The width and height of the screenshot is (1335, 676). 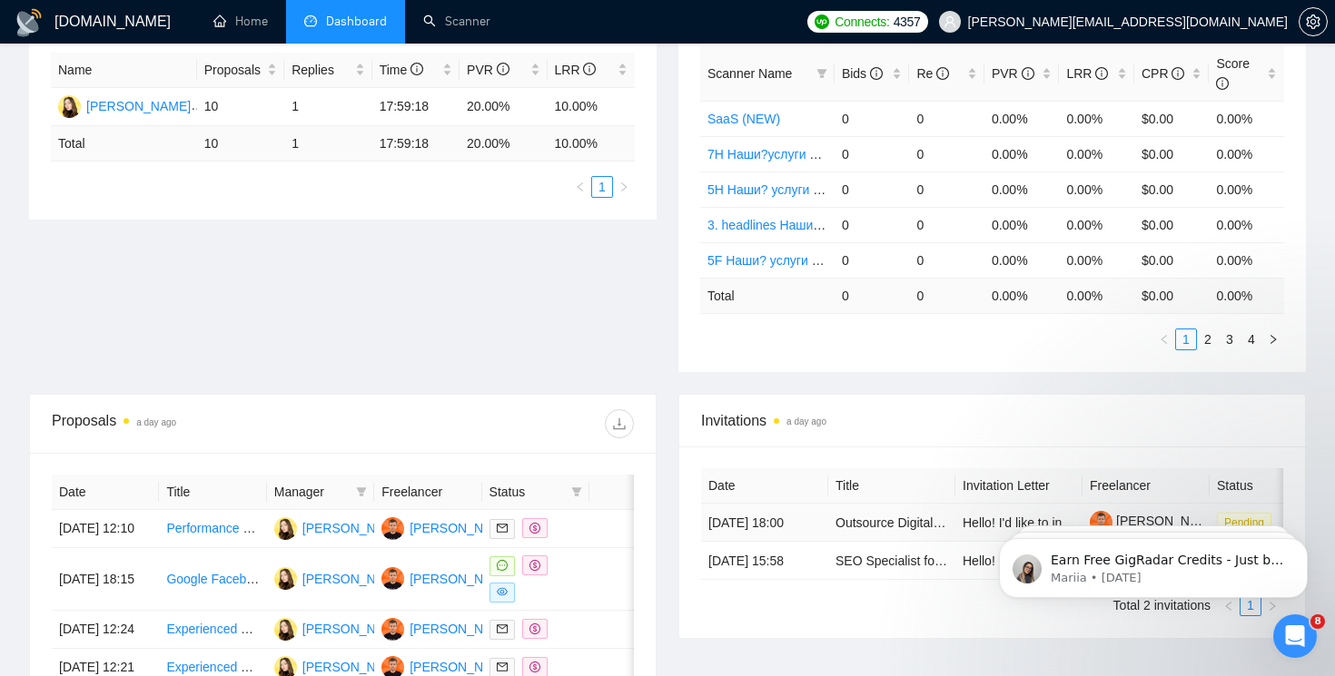 What do you see at coordinates (488, 70) in the screenshot?
I see `span: PVR` at bounding box center [488, 70].